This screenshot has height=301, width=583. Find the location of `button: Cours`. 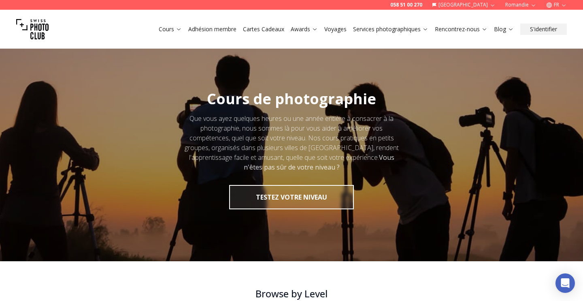

button: Cours is located at coordinates (170, 29).